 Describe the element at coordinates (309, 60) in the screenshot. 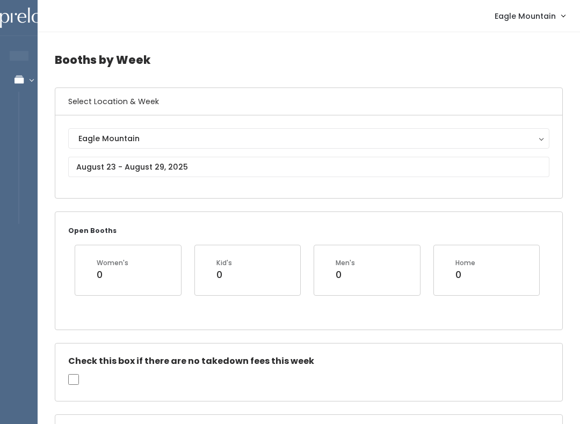

I see `h4: Booths by Week` at that location.